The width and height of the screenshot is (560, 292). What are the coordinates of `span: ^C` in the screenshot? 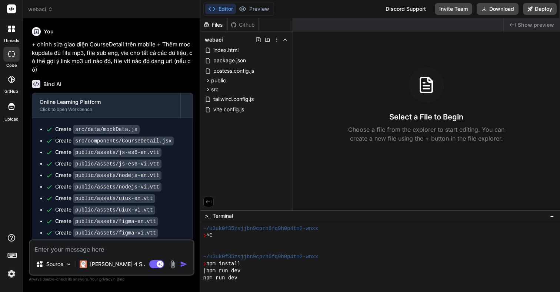 It's located at (209, 235).